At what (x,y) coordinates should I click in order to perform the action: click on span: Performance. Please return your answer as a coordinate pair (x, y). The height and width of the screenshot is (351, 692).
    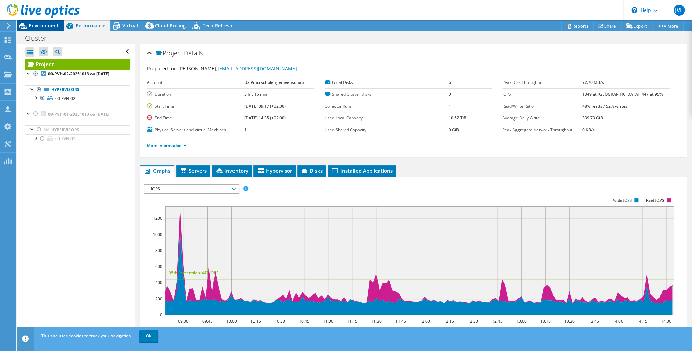
    Looking at the image, I should click on (91, 25).